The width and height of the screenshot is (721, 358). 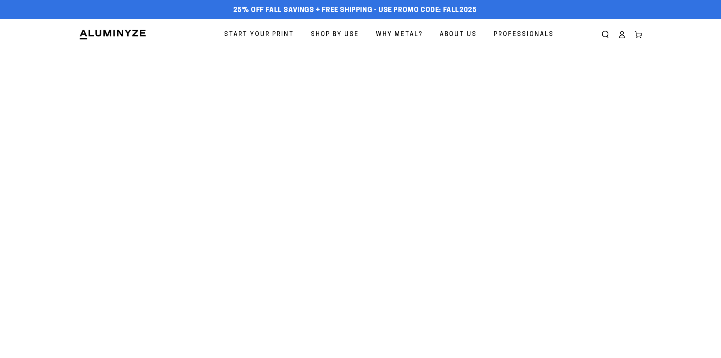 I want to click on span: 25% off FALL Savings + Free Shipping - Use Promo Code: FALL2025, so click(x=355, y=11).